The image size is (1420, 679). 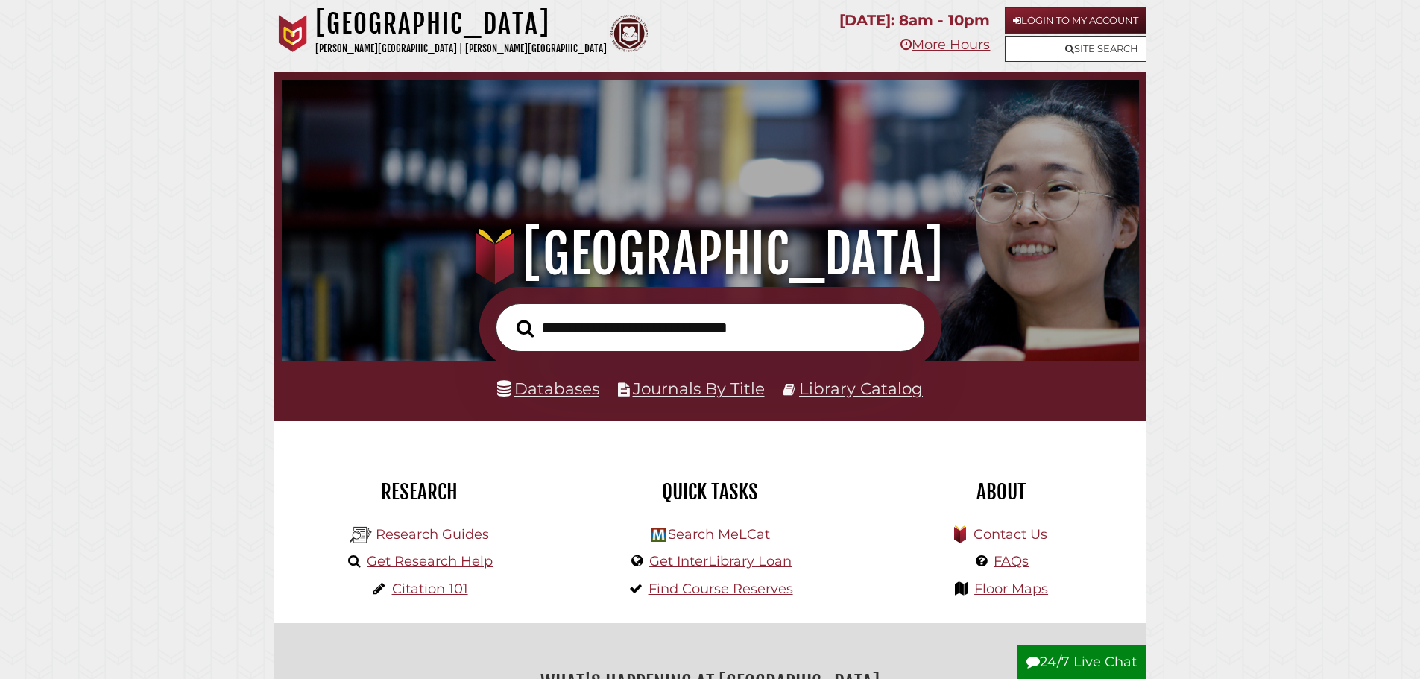 What do you see at coordinates (525, 328) in the screenshot?
I see `i: Search` at bounding box center [525, 328].